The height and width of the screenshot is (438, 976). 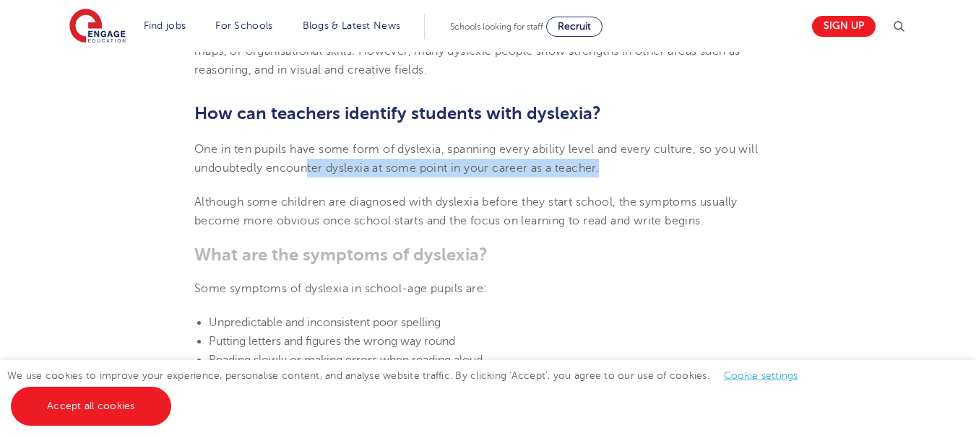 What do you see at coordinates (331, 342) in the screenshot?
I see `span: Putting letters and figures the wrong way round` at bounding box center [331, 342].